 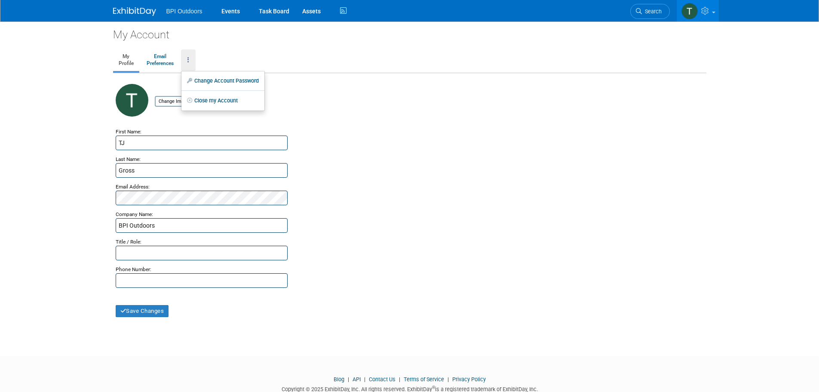 I want to click on a: Contact Us, so click(x=382, y=379).